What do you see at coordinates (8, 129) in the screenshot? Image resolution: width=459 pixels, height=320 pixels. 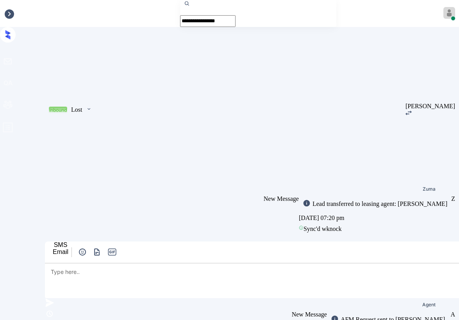 I see `span: profile` at bounding box center [8, 129].